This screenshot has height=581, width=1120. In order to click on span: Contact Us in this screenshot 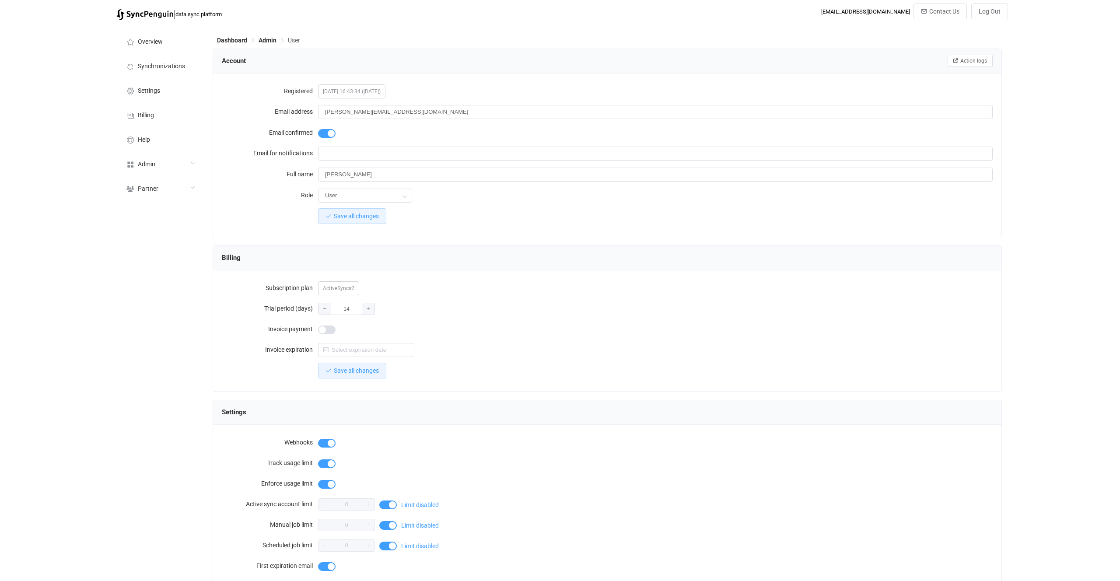, I will do `click(944, 11)`.